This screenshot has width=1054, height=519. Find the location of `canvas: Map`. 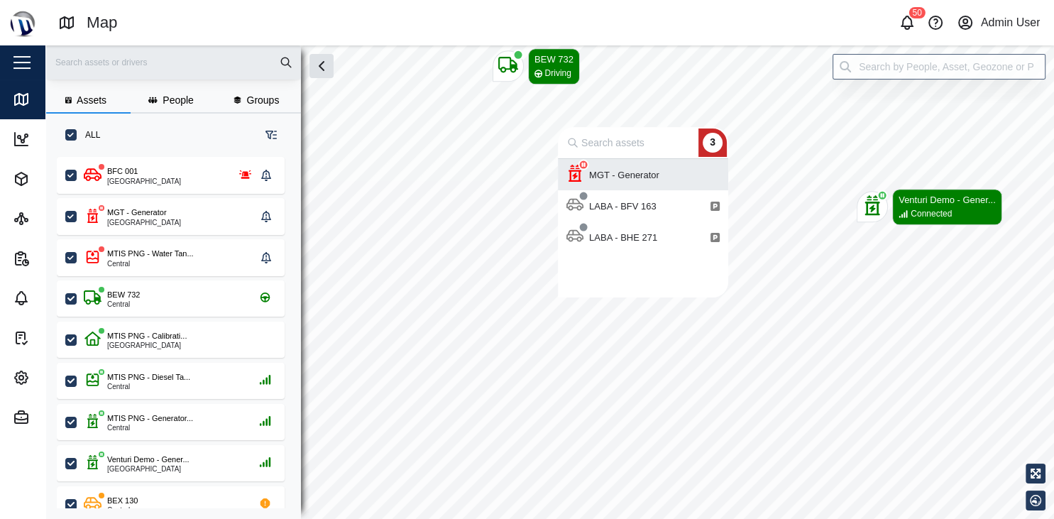

canvas: Map is located at coordinates (550, 282).